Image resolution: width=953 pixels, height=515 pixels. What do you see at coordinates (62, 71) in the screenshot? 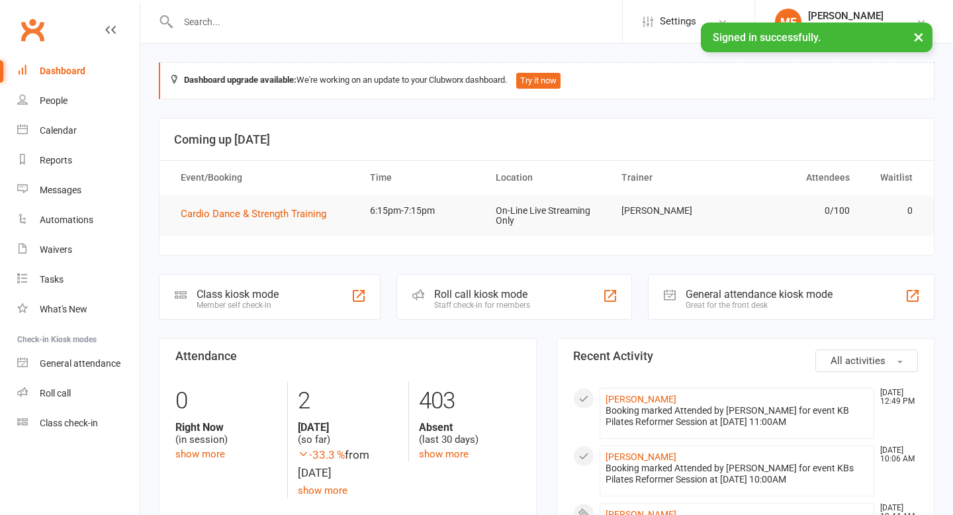
I see `div: Dashboard` at bounding box center [62, 71].